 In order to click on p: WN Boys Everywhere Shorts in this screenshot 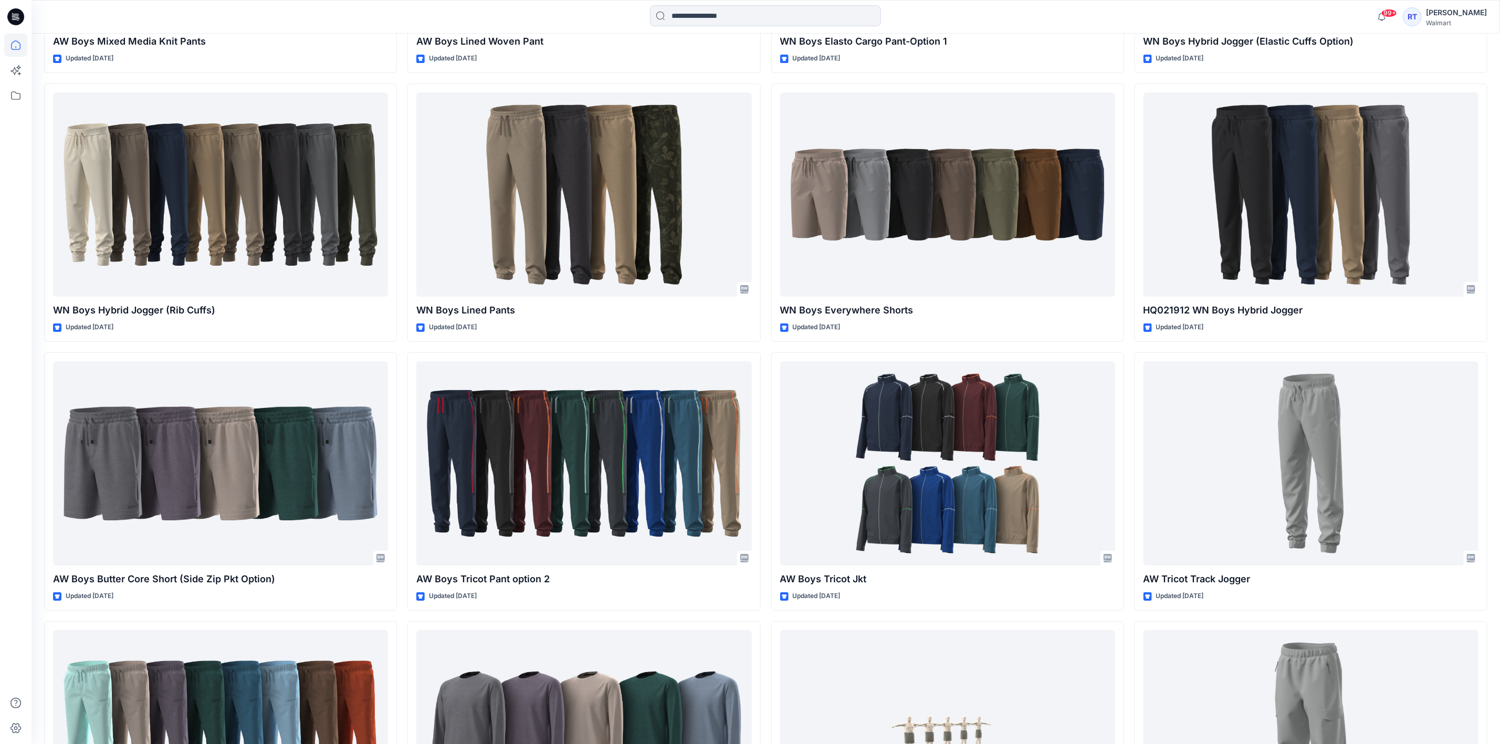, I will do `click(948, 310)`.